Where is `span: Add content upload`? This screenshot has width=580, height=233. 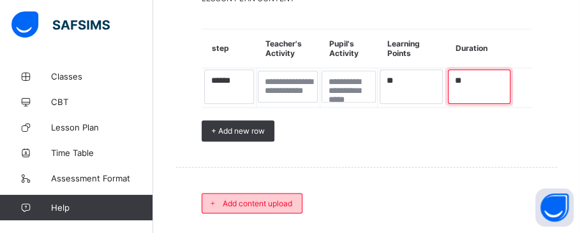 span: Add content upload is located at coordinates (257, 203).